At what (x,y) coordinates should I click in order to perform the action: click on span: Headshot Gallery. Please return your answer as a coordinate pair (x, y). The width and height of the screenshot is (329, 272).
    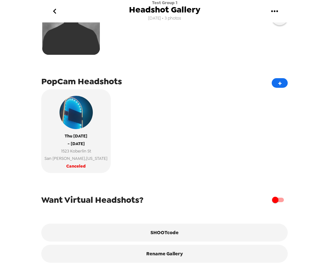
    Looking at the image, I should click on (165, 10).